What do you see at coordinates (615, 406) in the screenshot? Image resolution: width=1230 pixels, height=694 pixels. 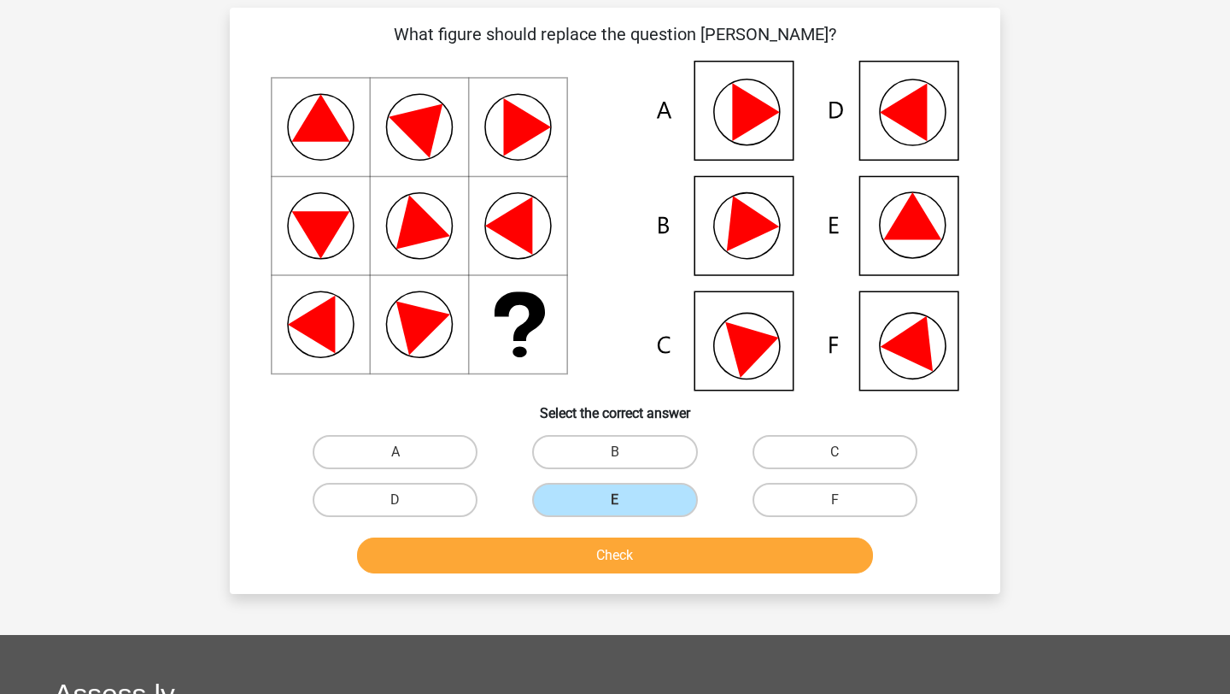 I see `h6: Select the correct answer` at bounding box center [615, 406].